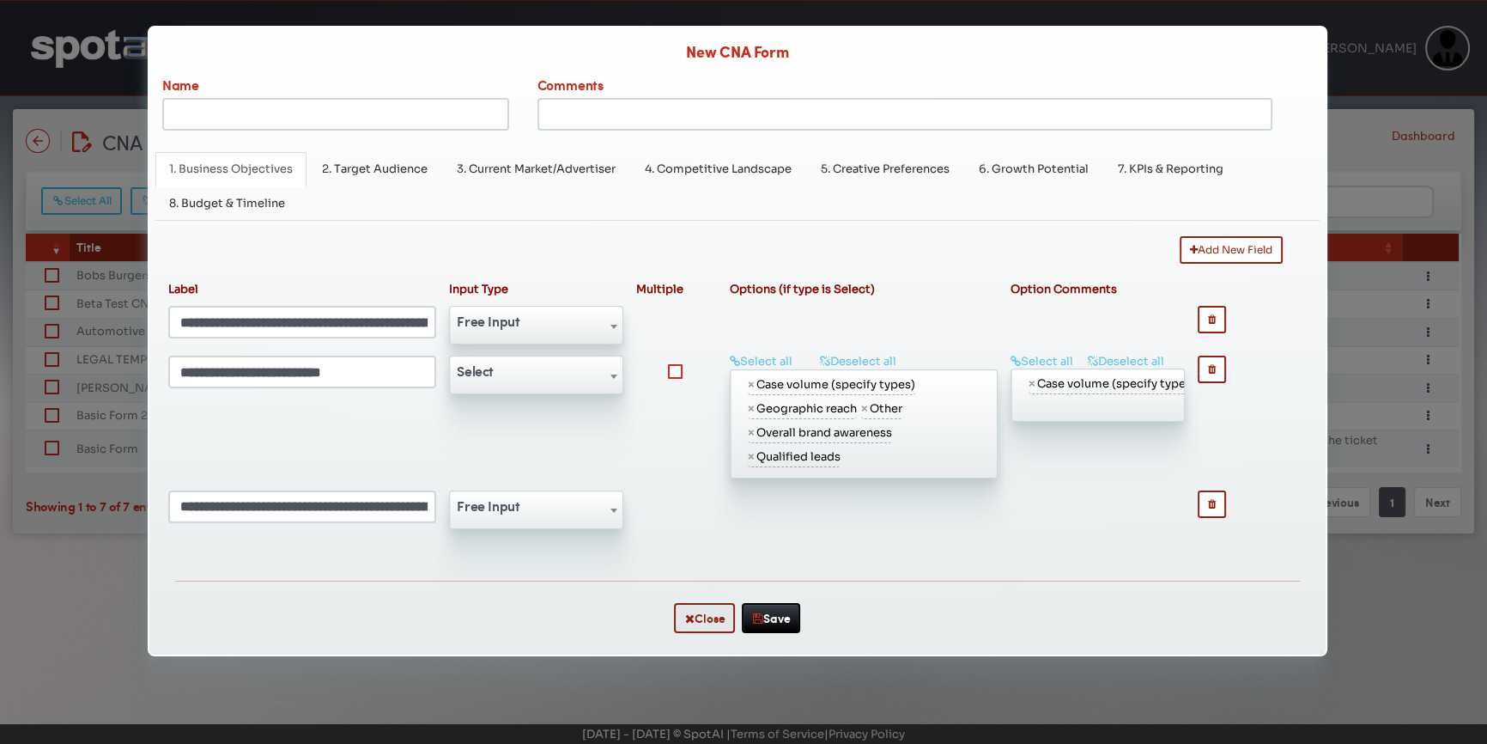 This screenshot has height=744, width=1487. I want to click on button: Save, so click(771, 617).